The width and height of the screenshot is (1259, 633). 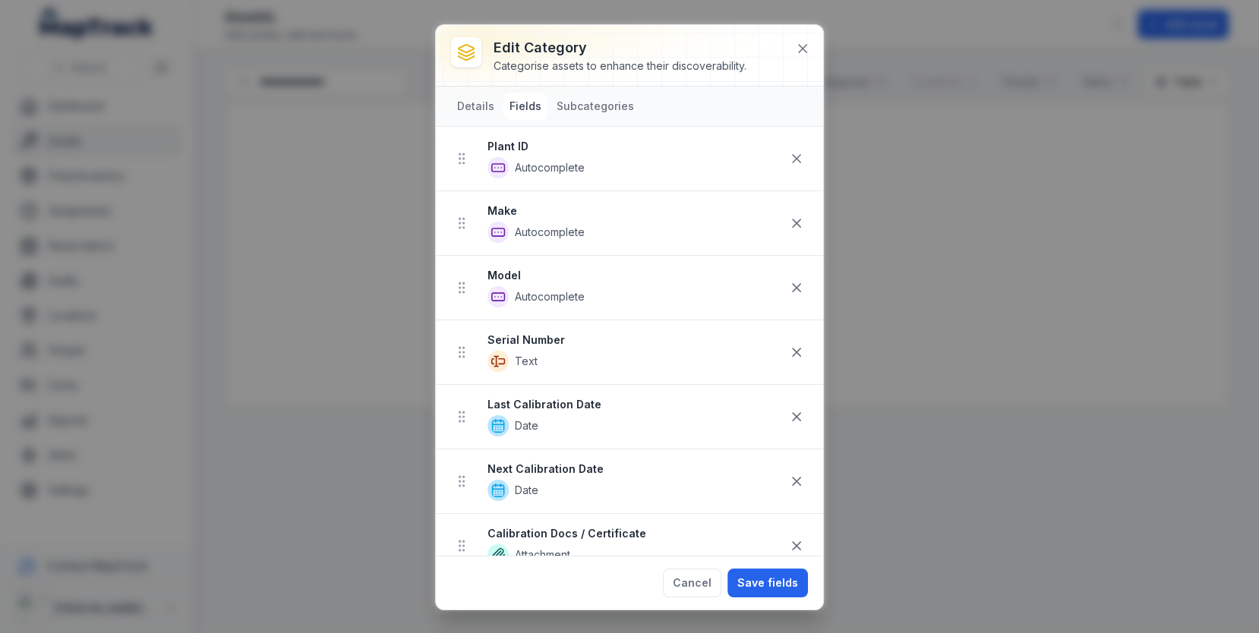 What do you see at coordinates (635, 534) in the screenshot?
I see `strong: Calibration Docs / Certificate` at bounding box center [635, 534].